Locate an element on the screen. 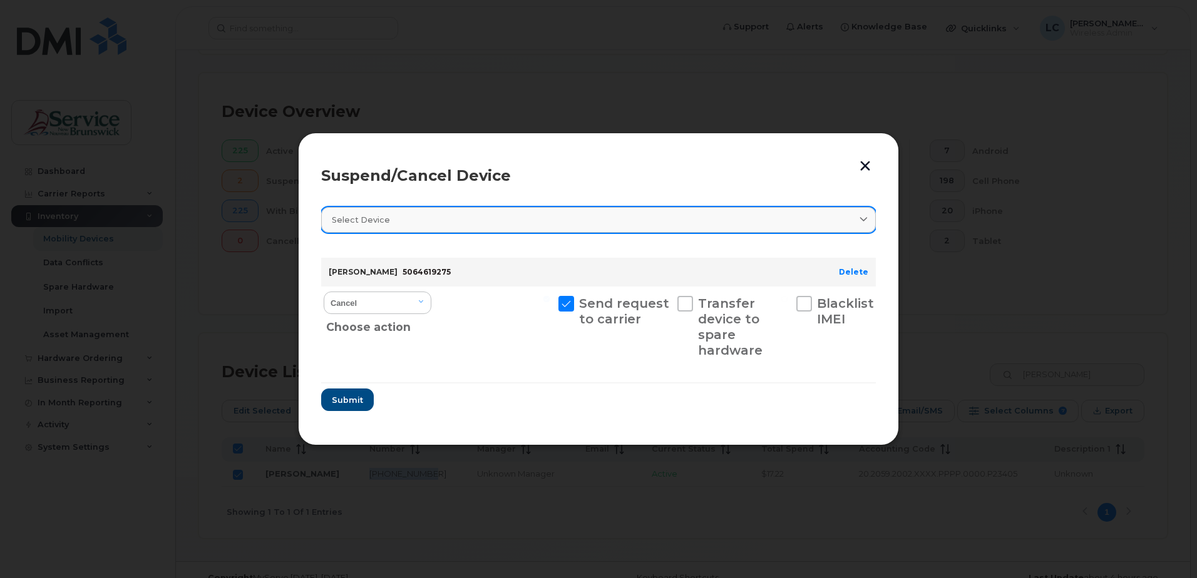 This screenshot has height=578, width=1197. span: 5064619275 is located at coordinates (426, 272).